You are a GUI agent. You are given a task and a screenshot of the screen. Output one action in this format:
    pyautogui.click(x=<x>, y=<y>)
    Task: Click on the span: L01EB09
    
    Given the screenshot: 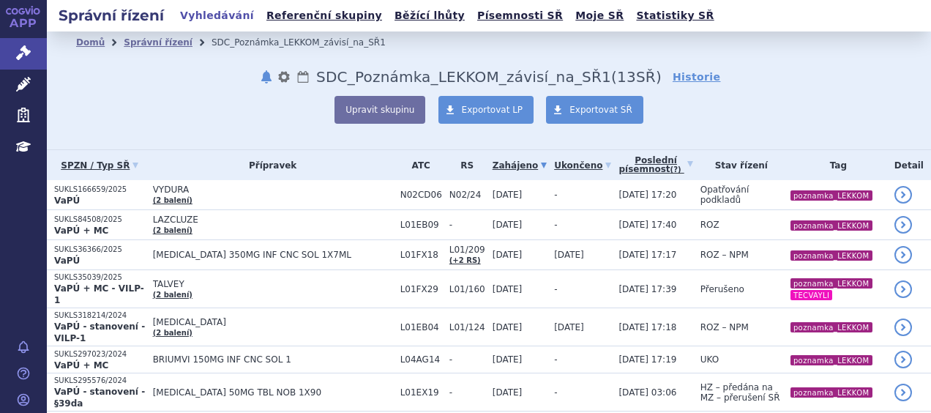 What is the action you would take?
    pyautogui.click(x=421, y=225)
    